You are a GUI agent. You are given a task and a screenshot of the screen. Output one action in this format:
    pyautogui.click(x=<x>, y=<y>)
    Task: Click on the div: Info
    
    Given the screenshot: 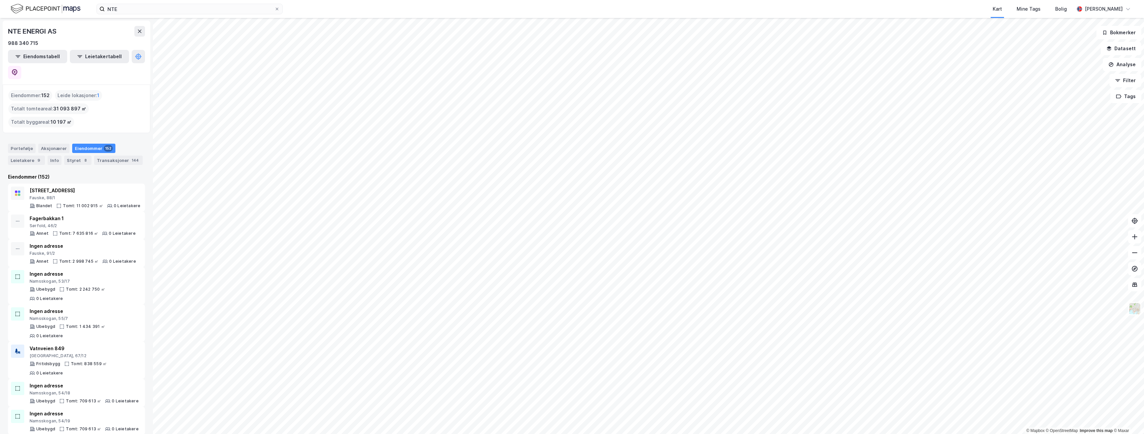 What is the action you would take?
    pyautogui.click(x=55, y=160)
    